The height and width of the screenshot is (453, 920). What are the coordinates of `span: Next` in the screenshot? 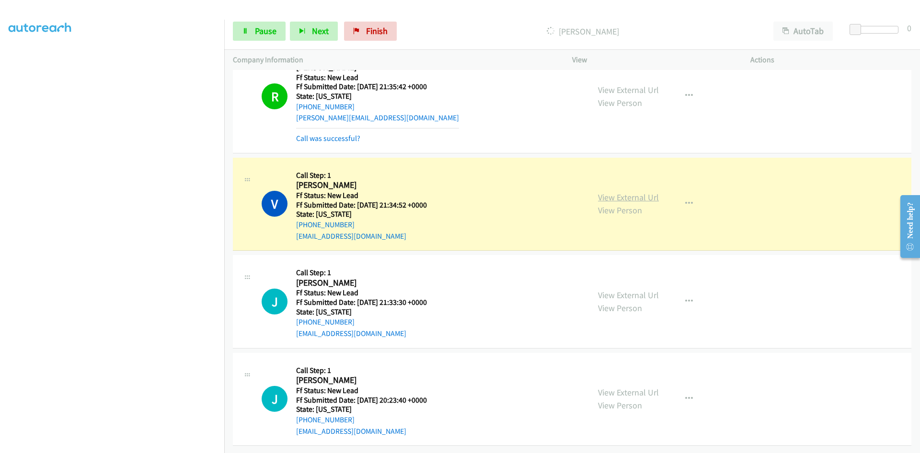 It's located at (320, 31).